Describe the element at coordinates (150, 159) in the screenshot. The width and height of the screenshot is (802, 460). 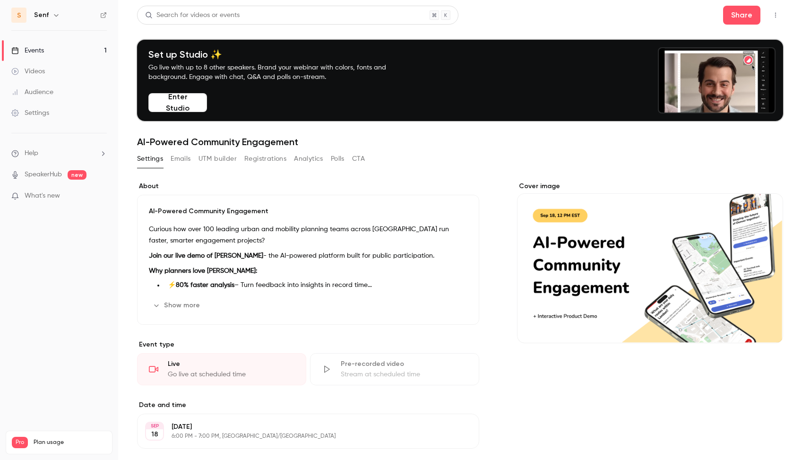
I see `button: Settings` at that location.